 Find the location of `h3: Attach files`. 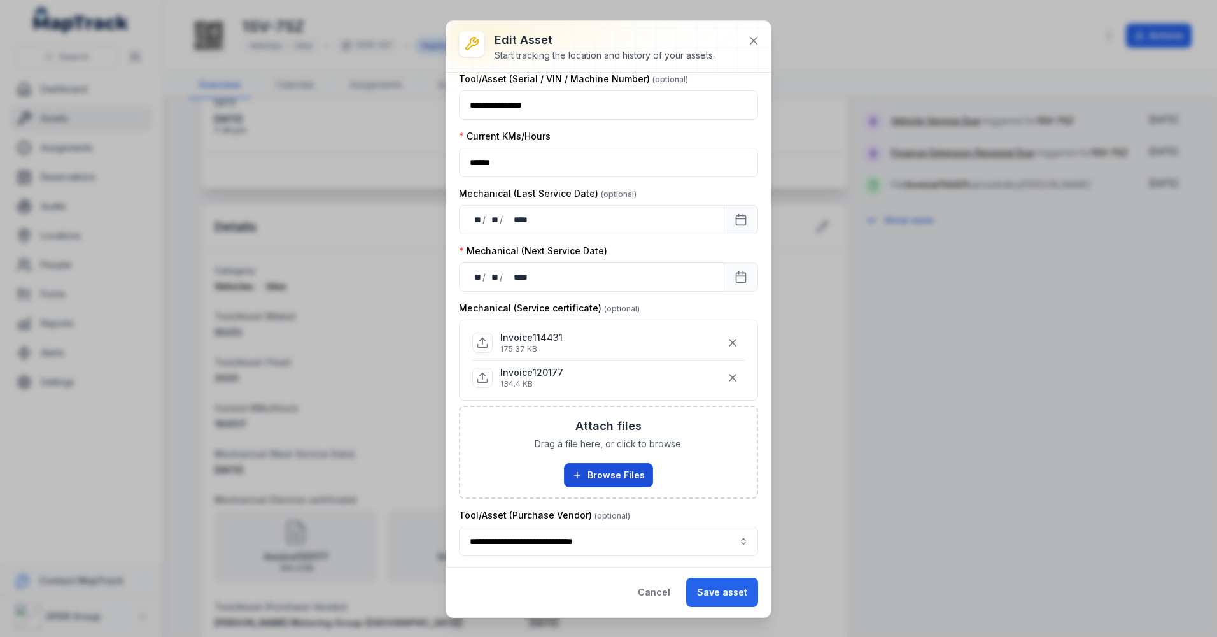

h3: Attach files is located at coordinates (609, 426).